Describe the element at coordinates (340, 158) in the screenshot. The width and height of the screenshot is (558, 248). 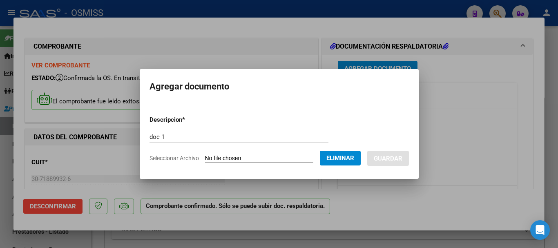
I see `span: Eliminar` at that location.